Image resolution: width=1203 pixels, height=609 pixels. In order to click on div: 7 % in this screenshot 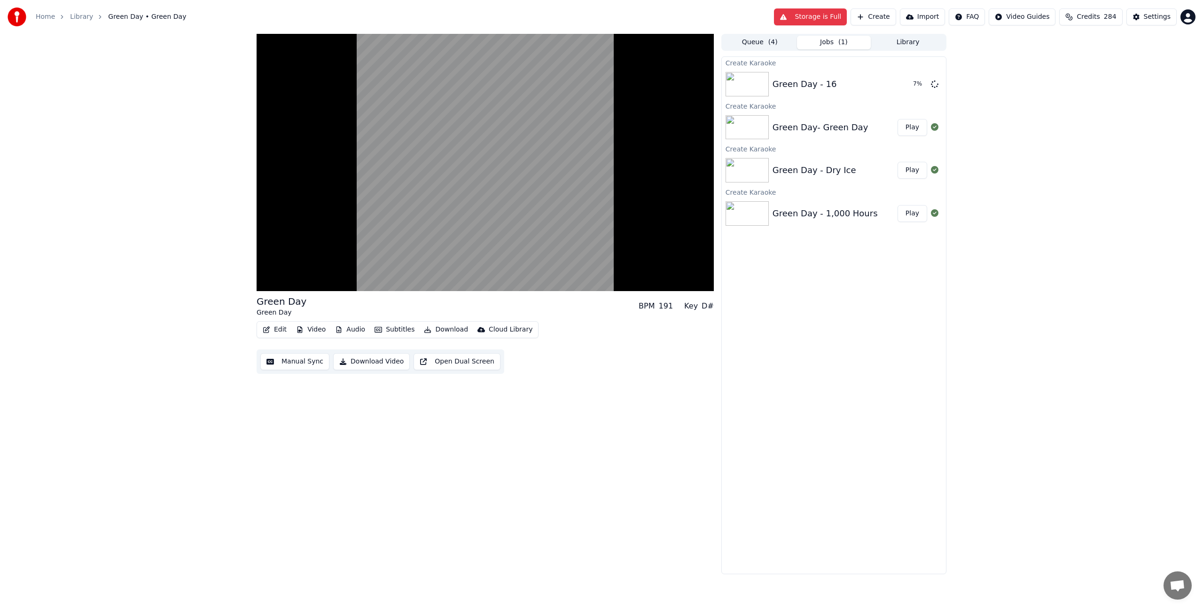, I will do `click(920, 84)`.